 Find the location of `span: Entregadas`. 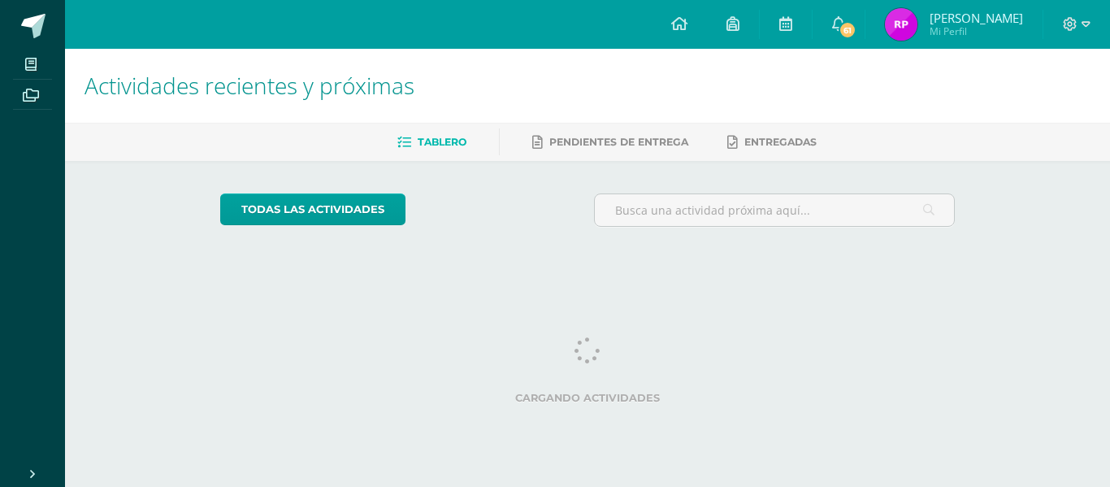

span: Entregadas is located at coordinates (780, 141).